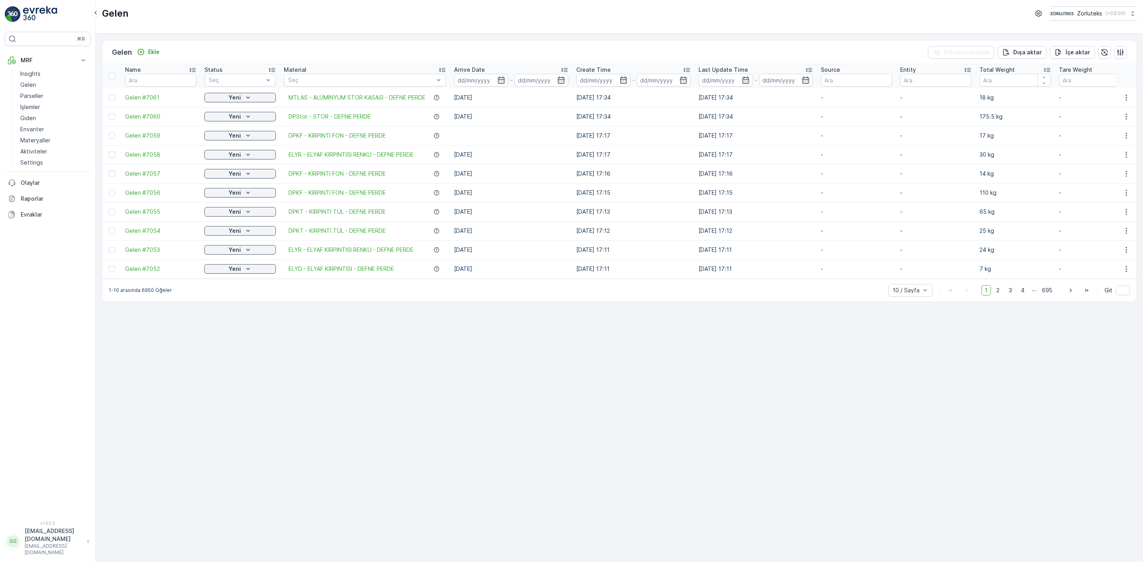 This screenshot has width=1143, height=562. I want to click on p: Olaylar, so click(54, 183).